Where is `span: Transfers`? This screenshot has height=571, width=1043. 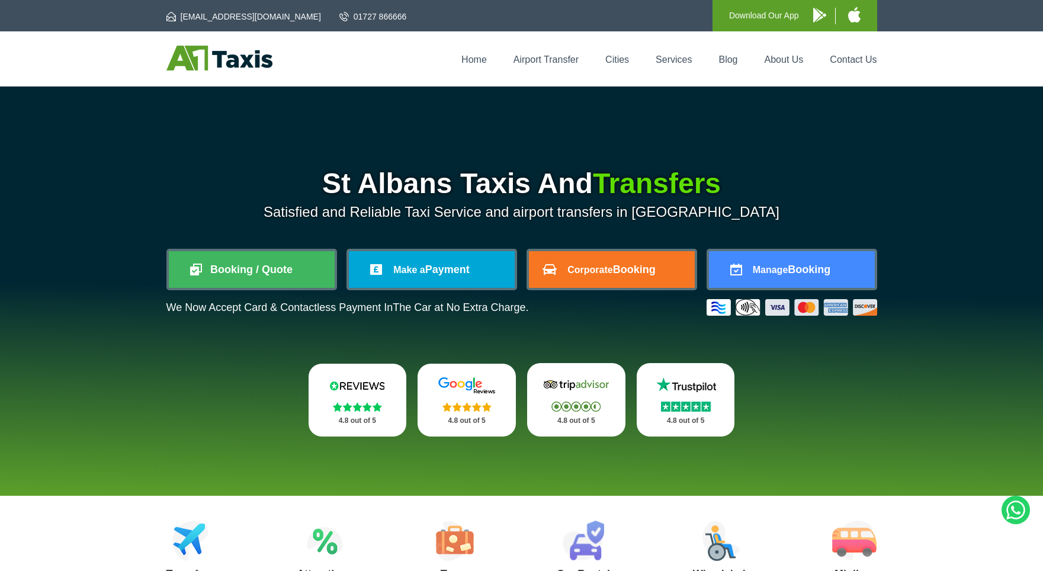
span: Transfers is located at coordinates (657, 183).